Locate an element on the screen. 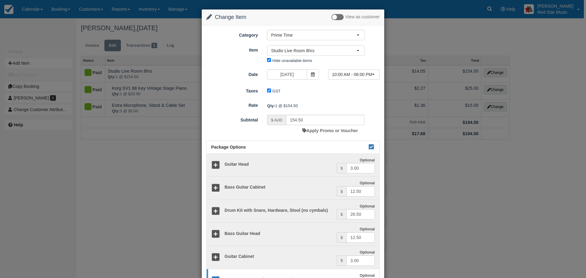 The width and height of the screenshot is (586, 278). span: Prime Time is located at coordinates (314, 35).